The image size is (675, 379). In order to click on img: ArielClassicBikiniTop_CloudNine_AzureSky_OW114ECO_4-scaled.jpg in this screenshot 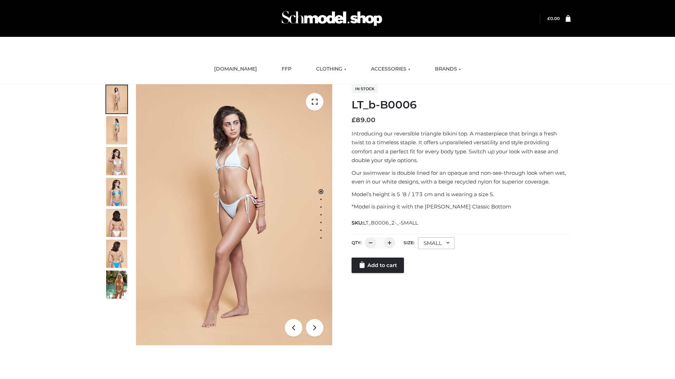, I will do `click(117, 192)`.